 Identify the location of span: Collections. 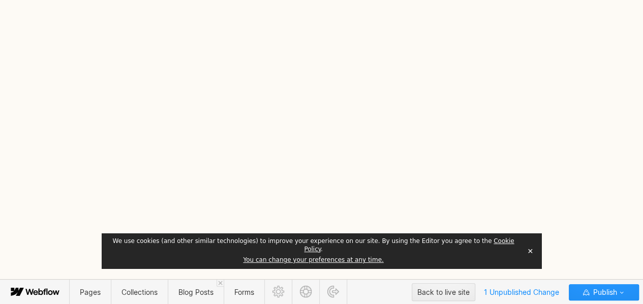
(139, 292).